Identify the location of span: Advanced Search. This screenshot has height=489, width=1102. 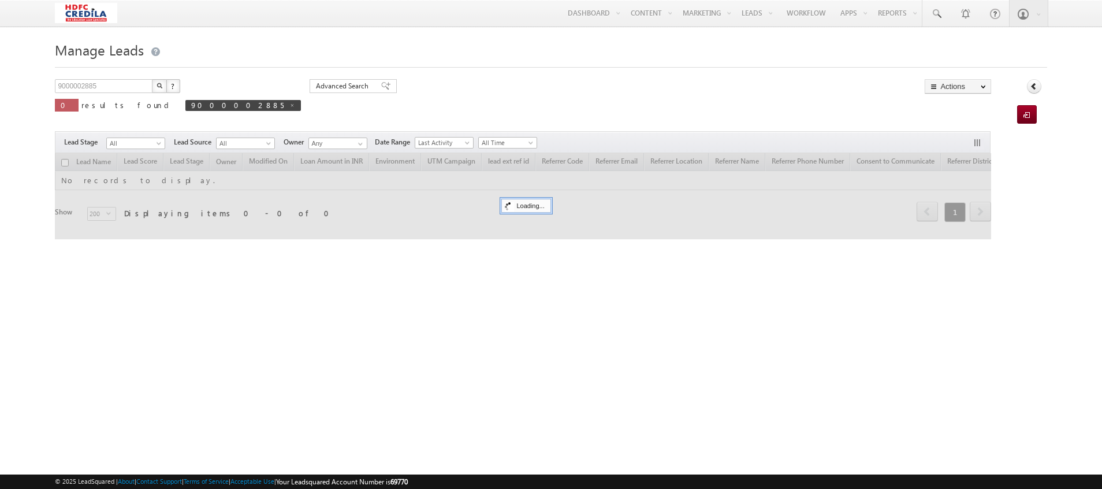
(344, 86).